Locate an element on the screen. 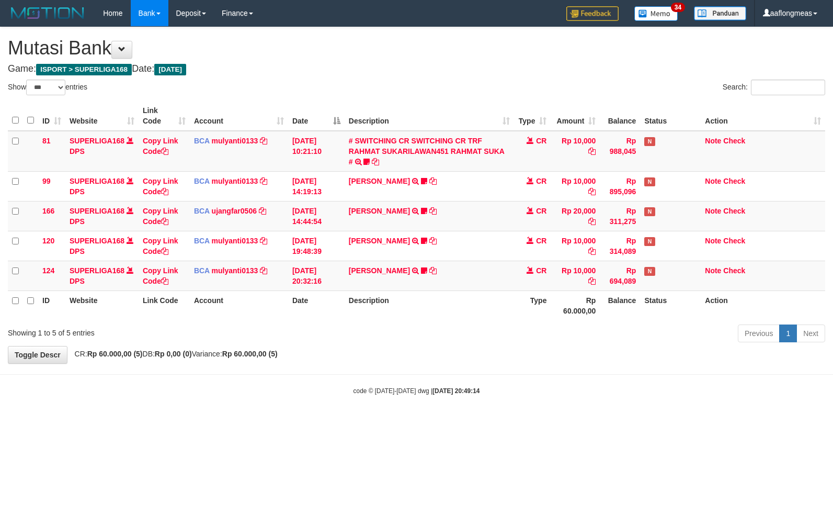 Image resolution: width=833 pixels, height=525 pixels. span: ISPORT > SUPERLIGA168 is located at coordinates (84, 70).